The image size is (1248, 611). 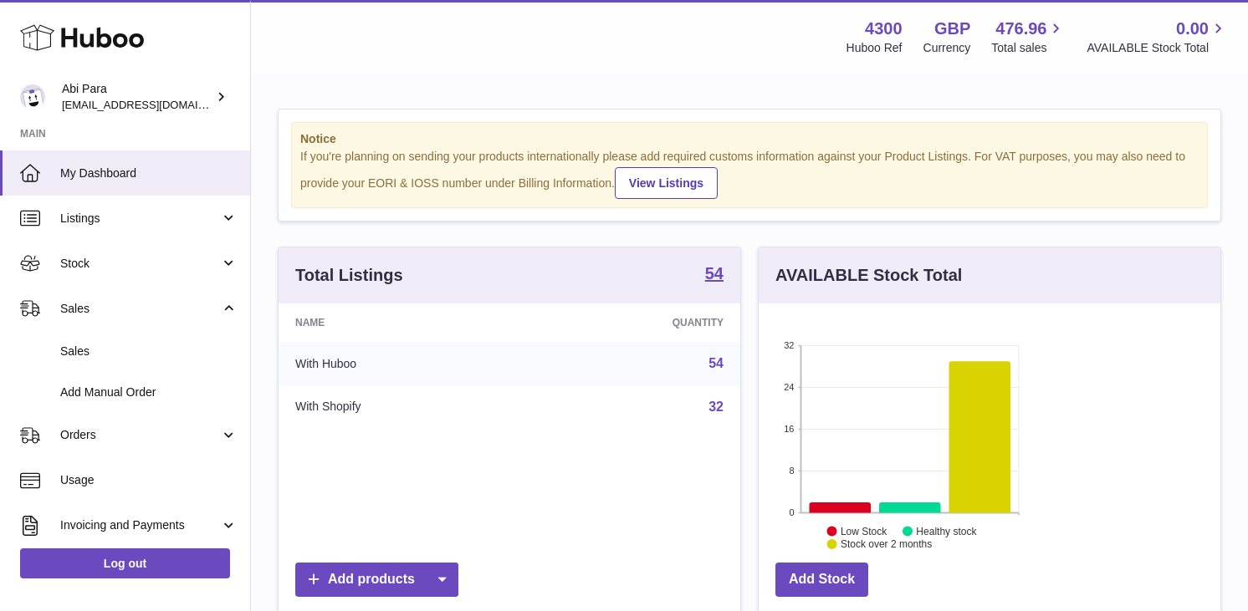 I want to click on span: AVAILABLE Stock Total, so click(x=1157, y=48).